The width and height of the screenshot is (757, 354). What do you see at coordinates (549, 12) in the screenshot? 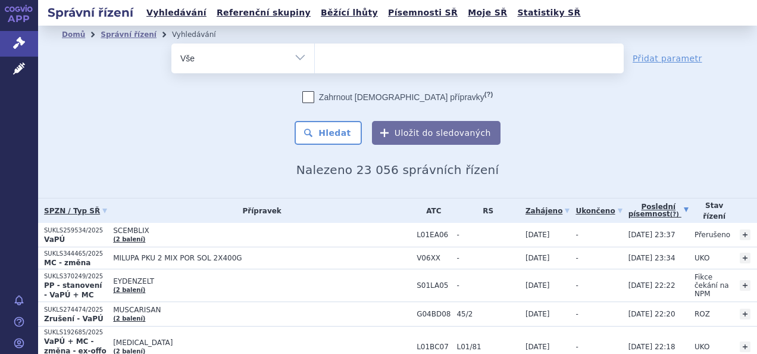
I see `a: Statistiky SŘ` at bounding box center [549, 12].